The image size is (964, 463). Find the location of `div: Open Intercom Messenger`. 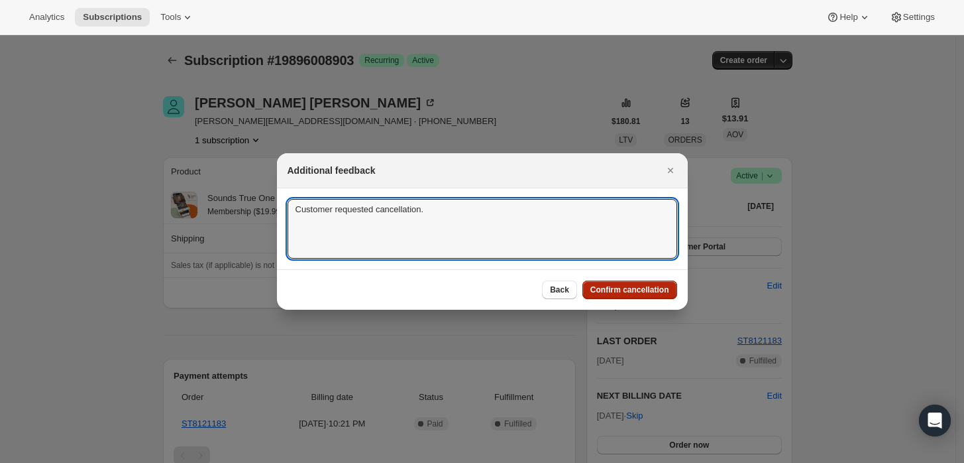

div: Open Intercom Messenger is located at coordinates (935, 420).